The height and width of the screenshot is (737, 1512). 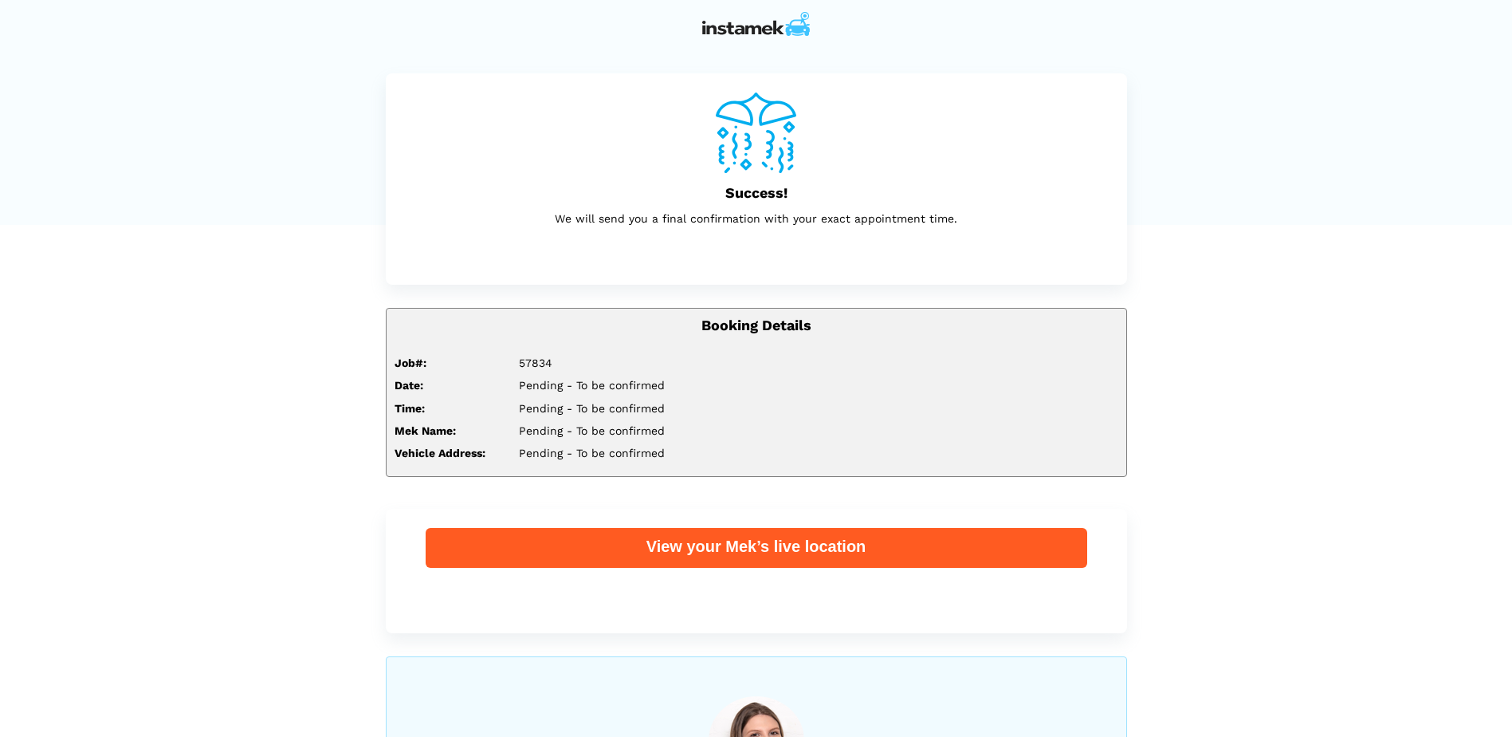 I want to click on strong: Vehicle Address:, so click(x=440, y=453).